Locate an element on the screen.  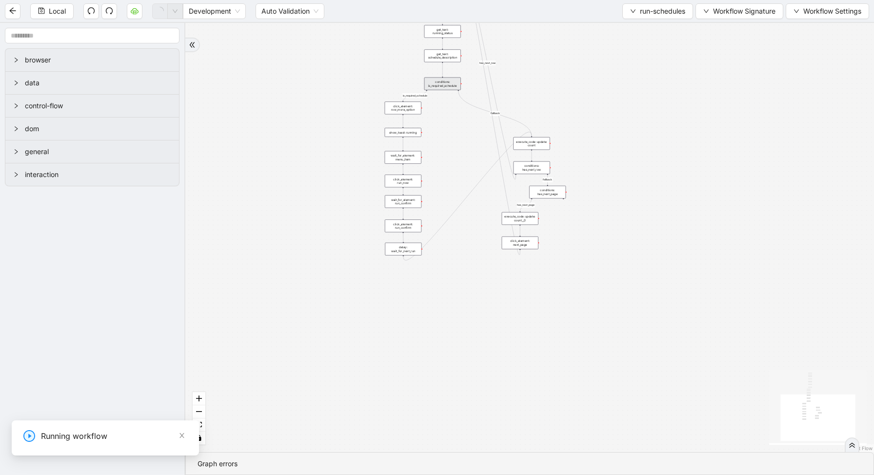
span: undo is located at coordinates (91, 11).